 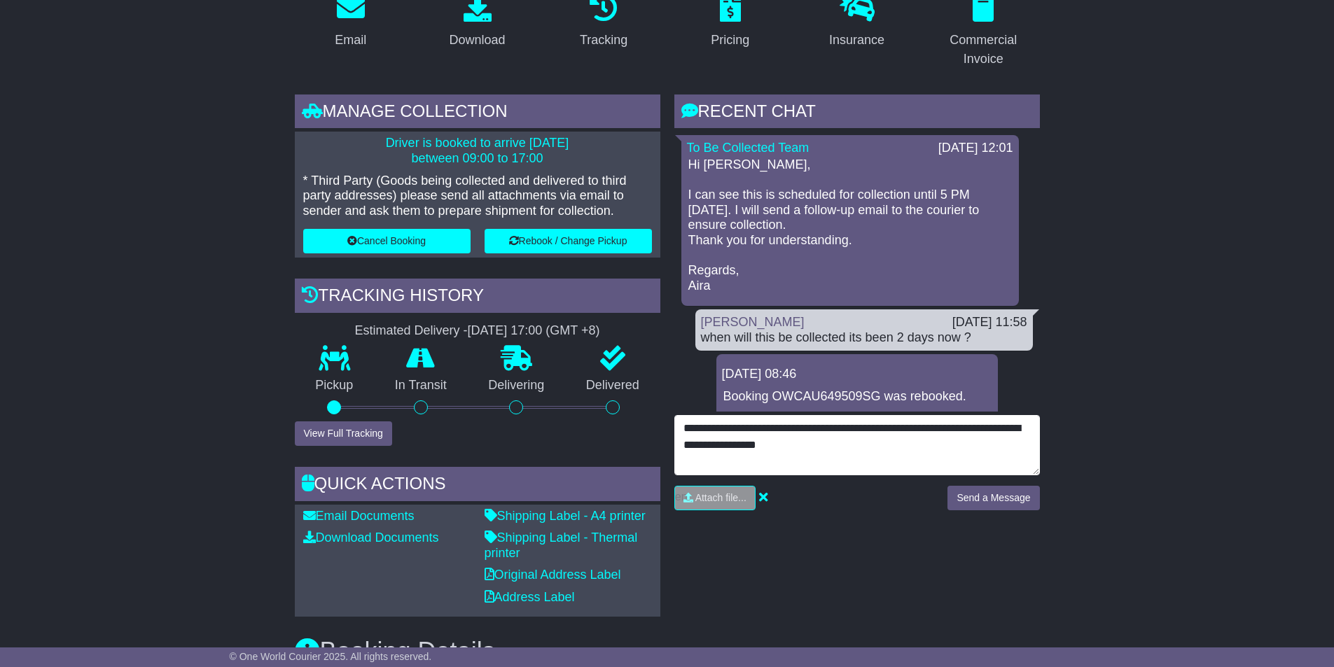 I want to click on div: Insurance, so click(x=857, y=40).